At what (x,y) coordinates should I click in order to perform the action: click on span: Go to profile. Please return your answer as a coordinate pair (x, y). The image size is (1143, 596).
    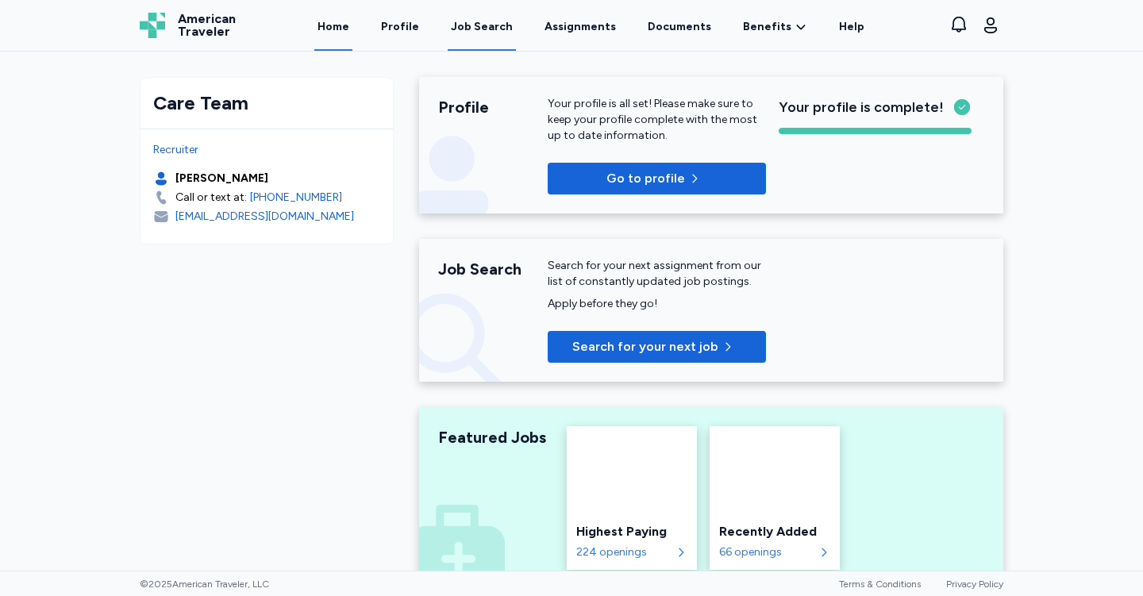
    Looking at the image, I should click on (645, 179).